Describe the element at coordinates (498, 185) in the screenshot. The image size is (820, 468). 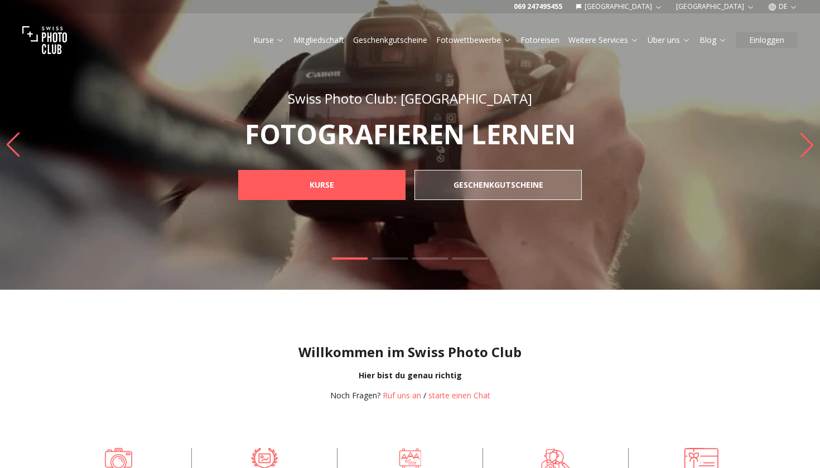
I see `a: GESCHENKGUTSCHEINE` at that location.